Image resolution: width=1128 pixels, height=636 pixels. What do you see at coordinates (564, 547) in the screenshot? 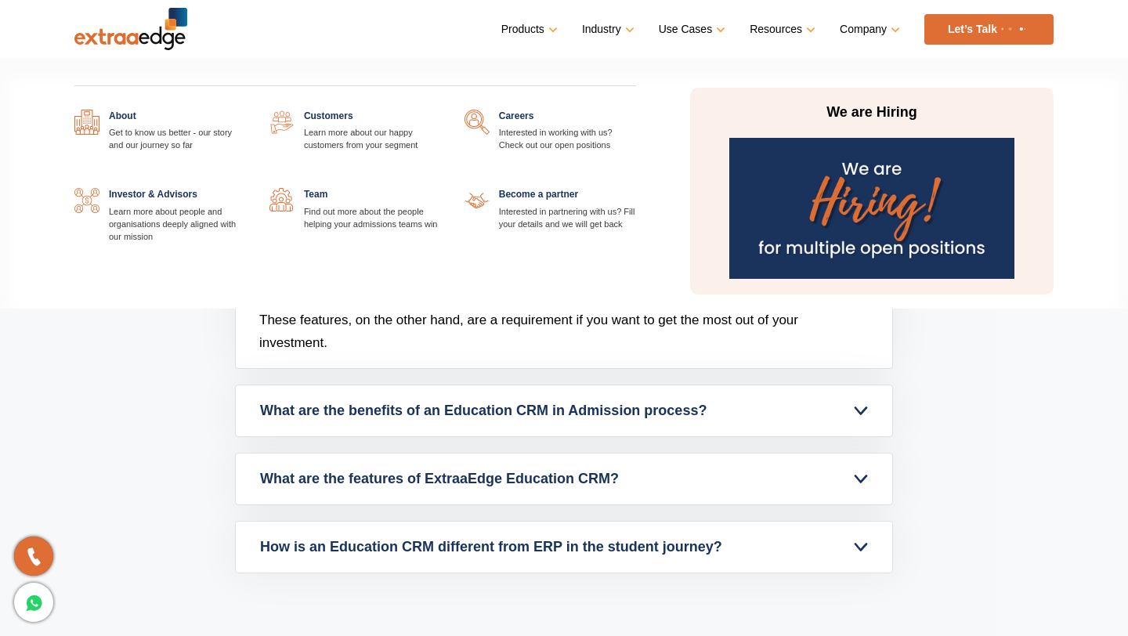
I see `a: How is an Education CRM different from ERP in the student journey?` at bounding box center [564, 547].